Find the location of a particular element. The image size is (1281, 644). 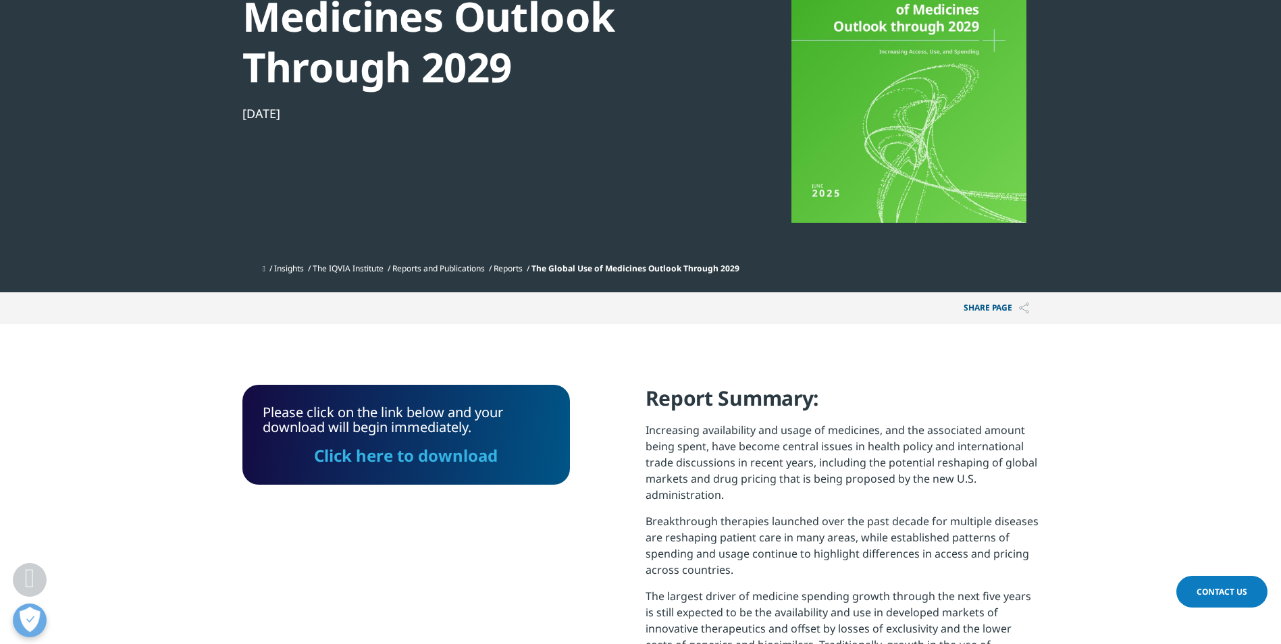

button: Open Preferences is located at coordinates (30, 621).